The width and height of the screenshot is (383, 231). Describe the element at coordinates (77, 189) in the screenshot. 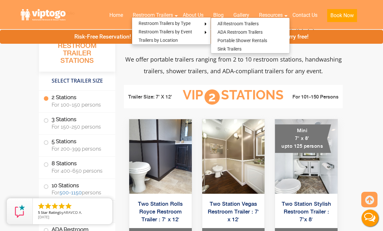

I see `label: 10 Stations` at that location.